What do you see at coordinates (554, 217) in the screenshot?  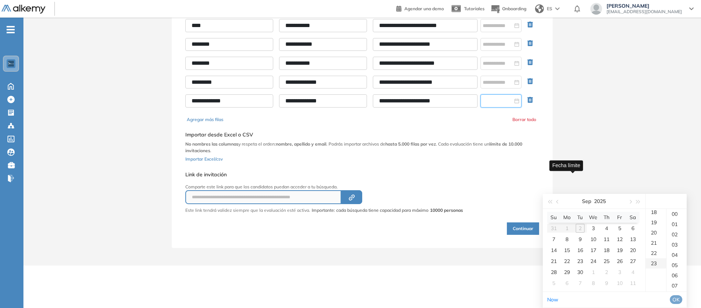 I see `th: Su` at bounding box center [554, 217].